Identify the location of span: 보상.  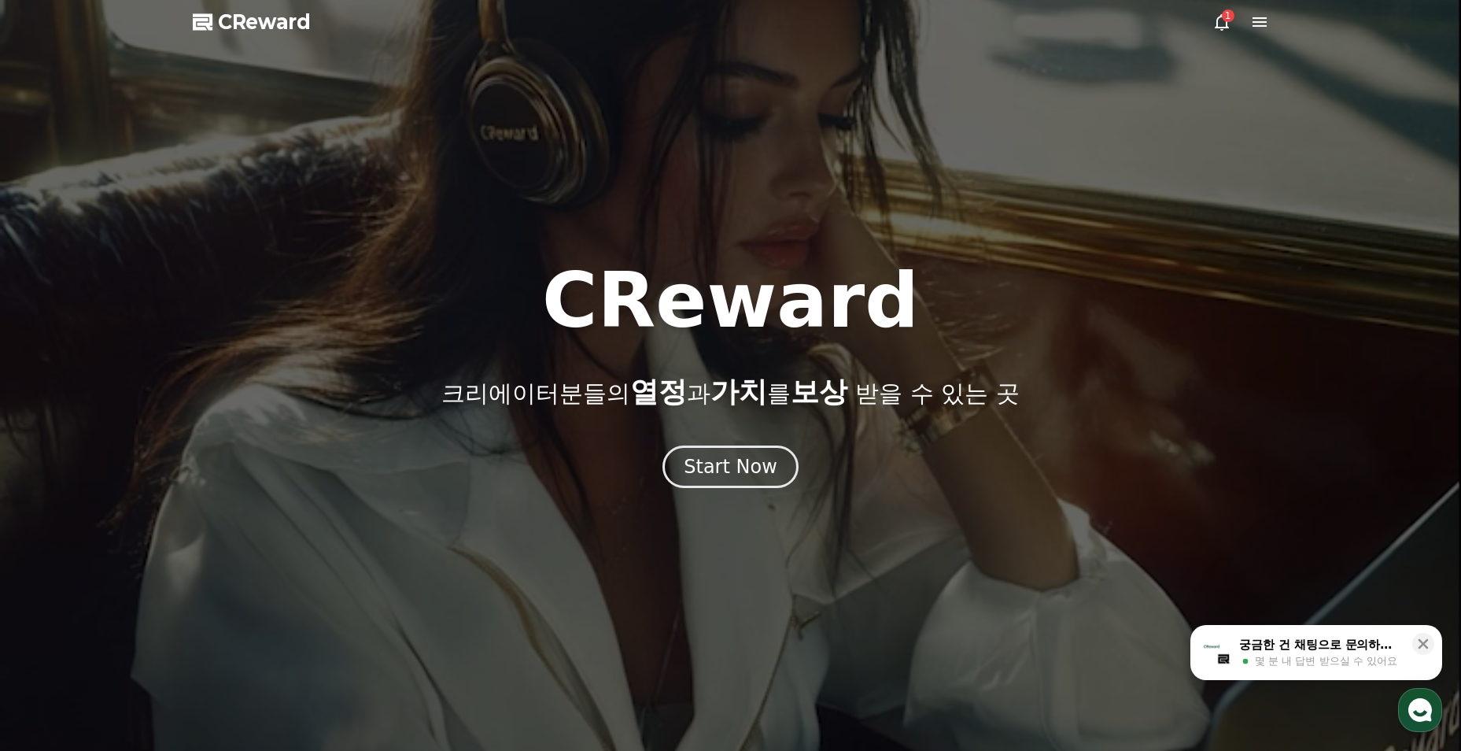
(819, 391).